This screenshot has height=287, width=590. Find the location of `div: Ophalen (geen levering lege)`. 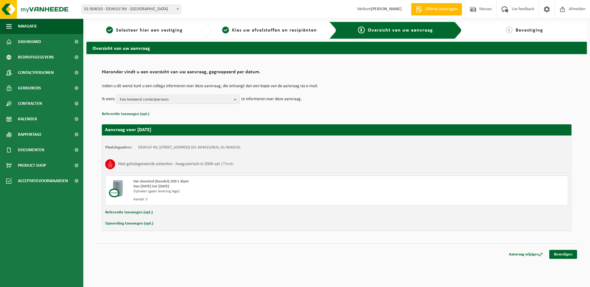

div: Ophalen (geen levering lege) is located at coordinates (247, 191).